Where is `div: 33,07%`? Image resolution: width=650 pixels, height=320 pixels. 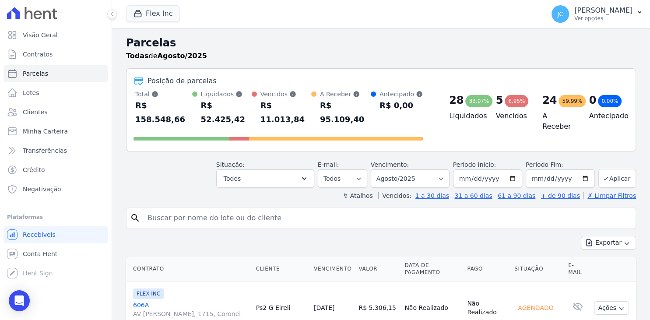 div: 33,07% is located at coordinates (479, 101).